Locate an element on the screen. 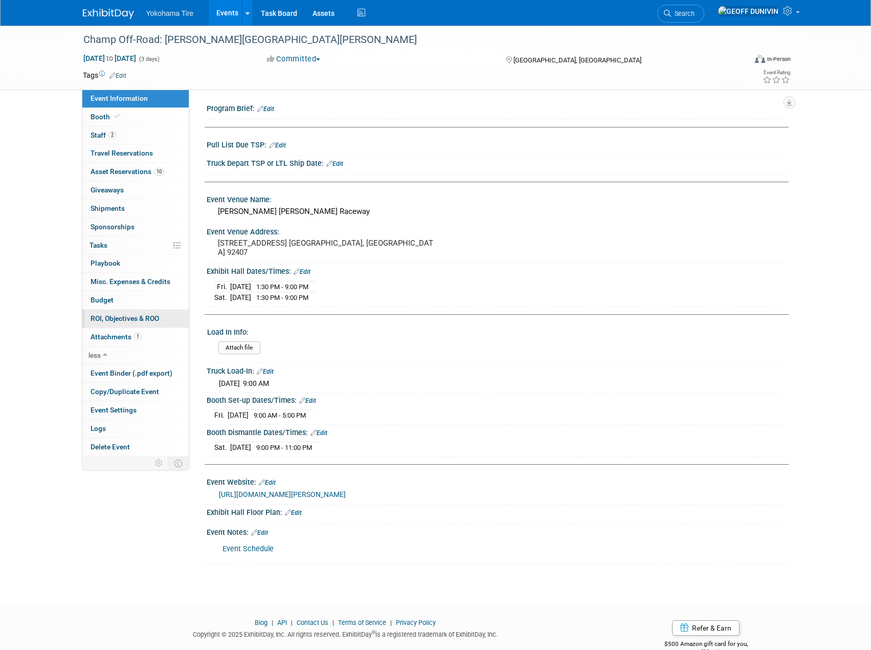 Image resolution: width=871 pixels, height=650 pixels. a: Sponsorships is located at coordinates (136, 227).